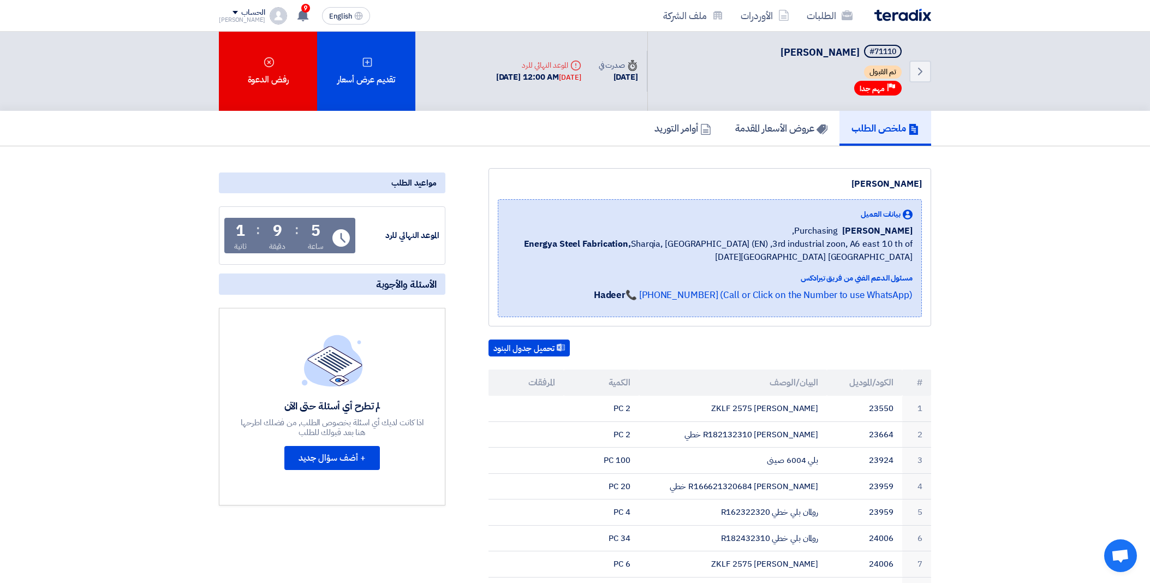 This screenshot has height=583, width=1150. I want to click on td: 23550, so click(865, 408).